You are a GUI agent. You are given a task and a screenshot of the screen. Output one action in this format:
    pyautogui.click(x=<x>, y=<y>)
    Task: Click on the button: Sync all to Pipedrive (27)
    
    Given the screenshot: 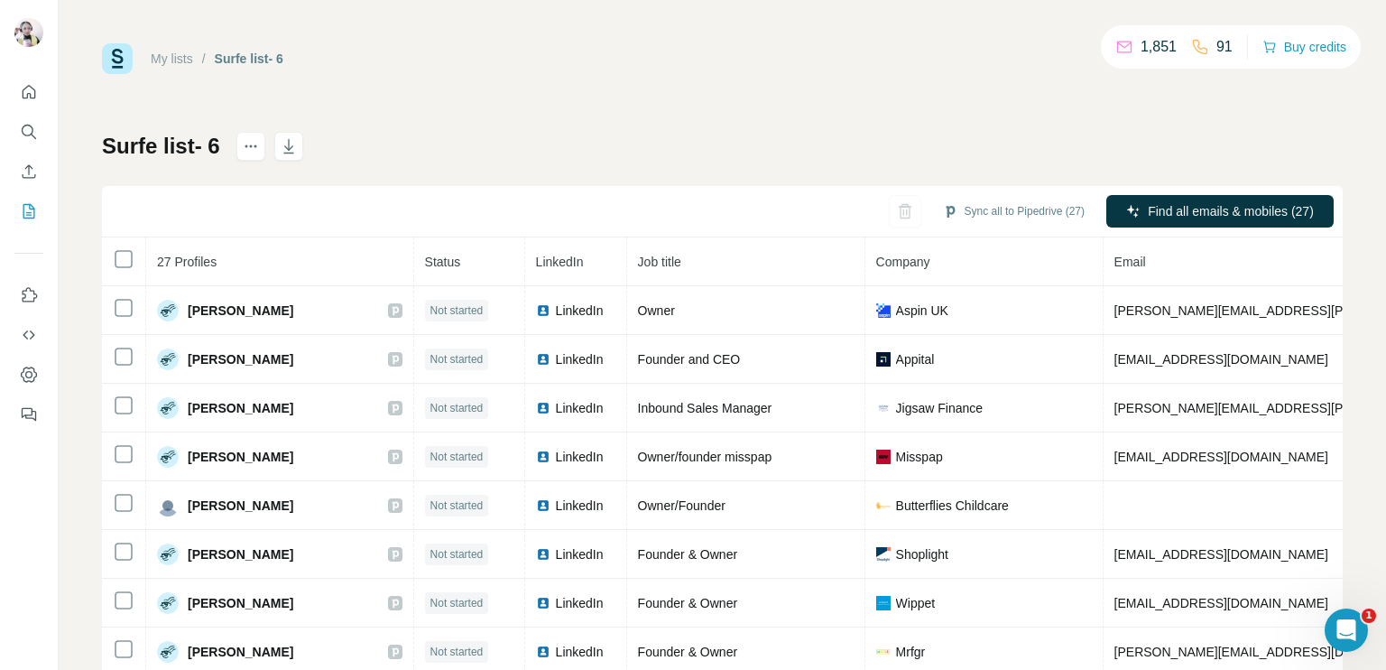 What is the action you would take?
    pyautogui.click(x=1014, y=211)
    